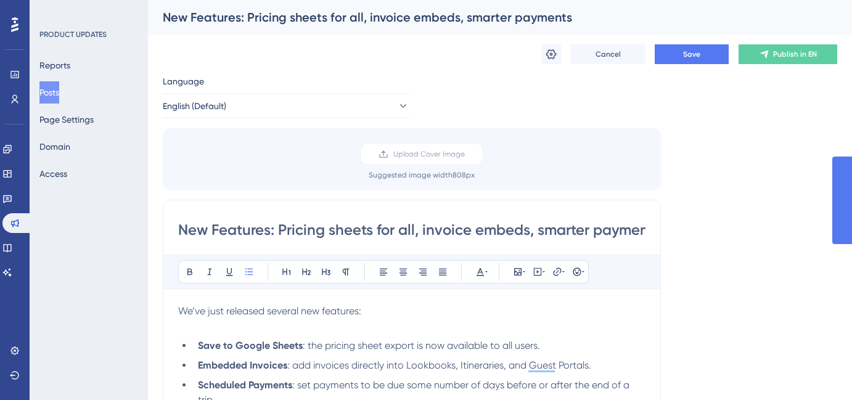 This screenshot has width=852, height=400. What do you see at coordinates (250, 345) in the screenshot?
I see `strong: Save to Google Sheets` at bounding box center [250, 345].